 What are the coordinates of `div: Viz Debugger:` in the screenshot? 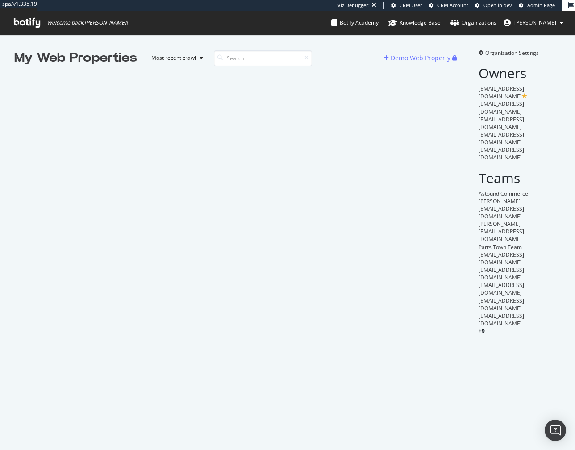 It's located at (354, 5).